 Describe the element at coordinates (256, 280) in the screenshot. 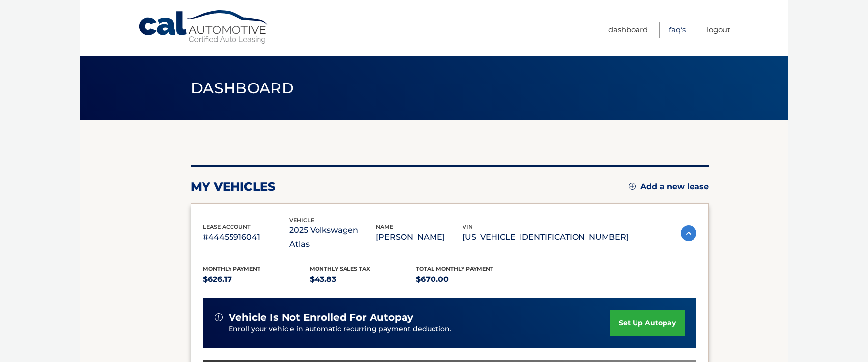

I see `p: $626.17` at that location.